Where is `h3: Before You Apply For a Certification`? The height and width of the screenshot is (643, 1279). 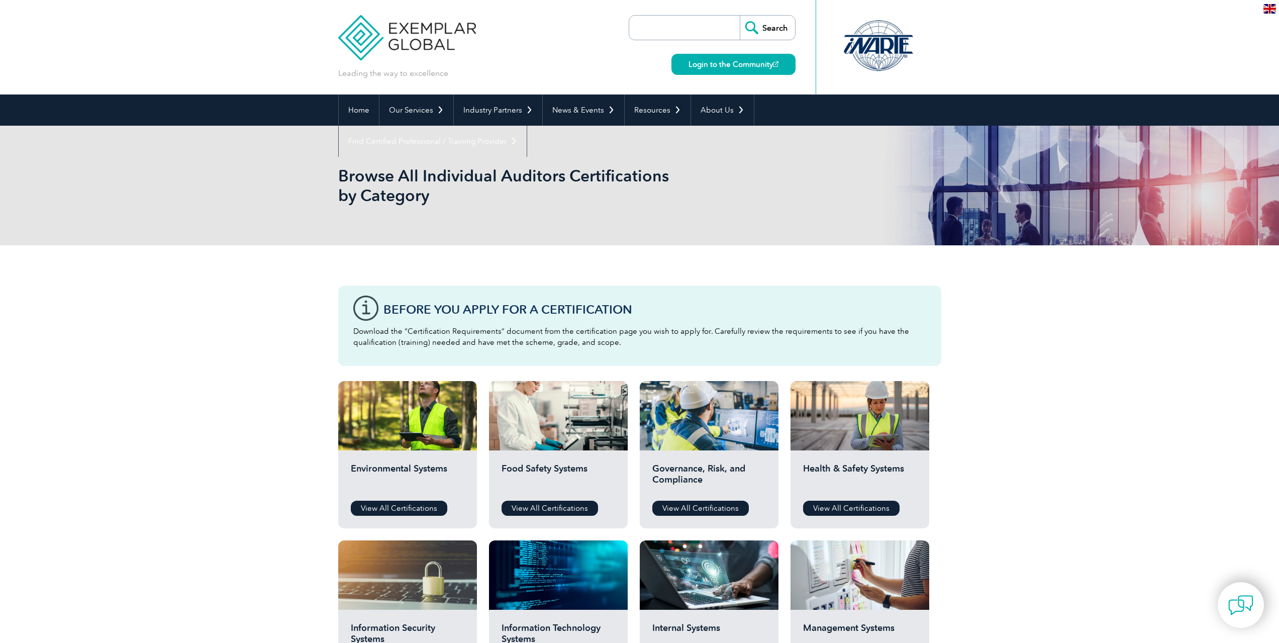 h3: Before You Apply For a Certification is located at coordinates (655, 309).